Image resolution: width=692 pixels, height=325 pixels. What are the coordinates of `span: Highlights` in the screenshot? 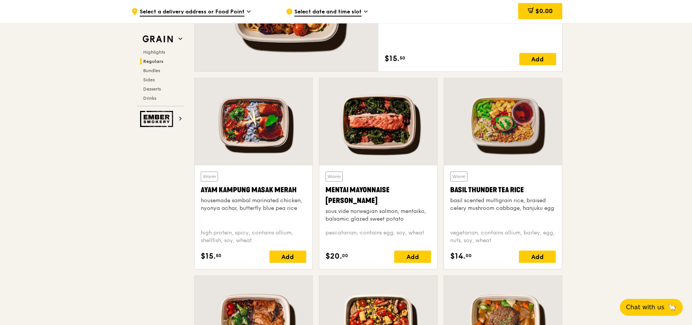 It's located at (154, 52).